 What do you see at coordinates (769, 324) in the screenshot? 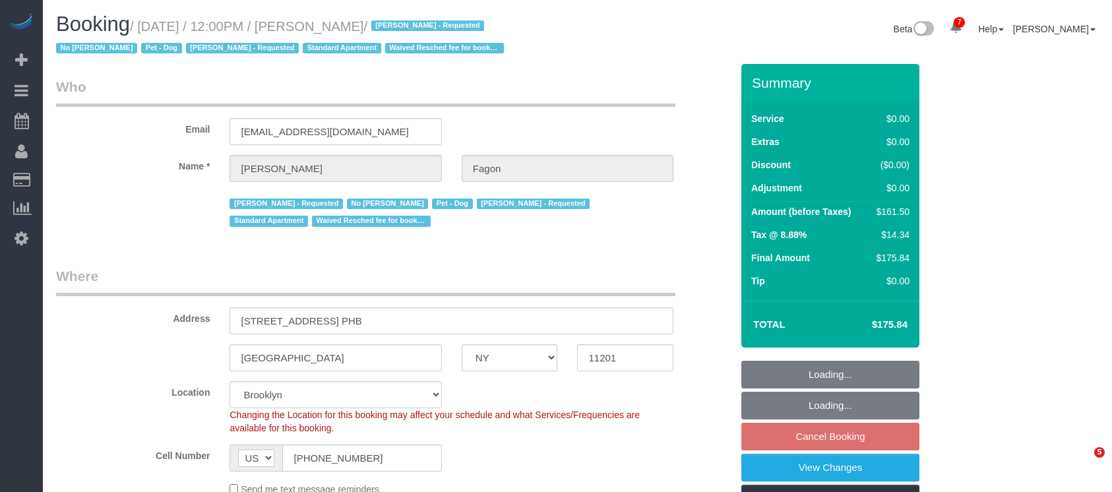
I see `strong: Total` at bounding box center [769, 324].